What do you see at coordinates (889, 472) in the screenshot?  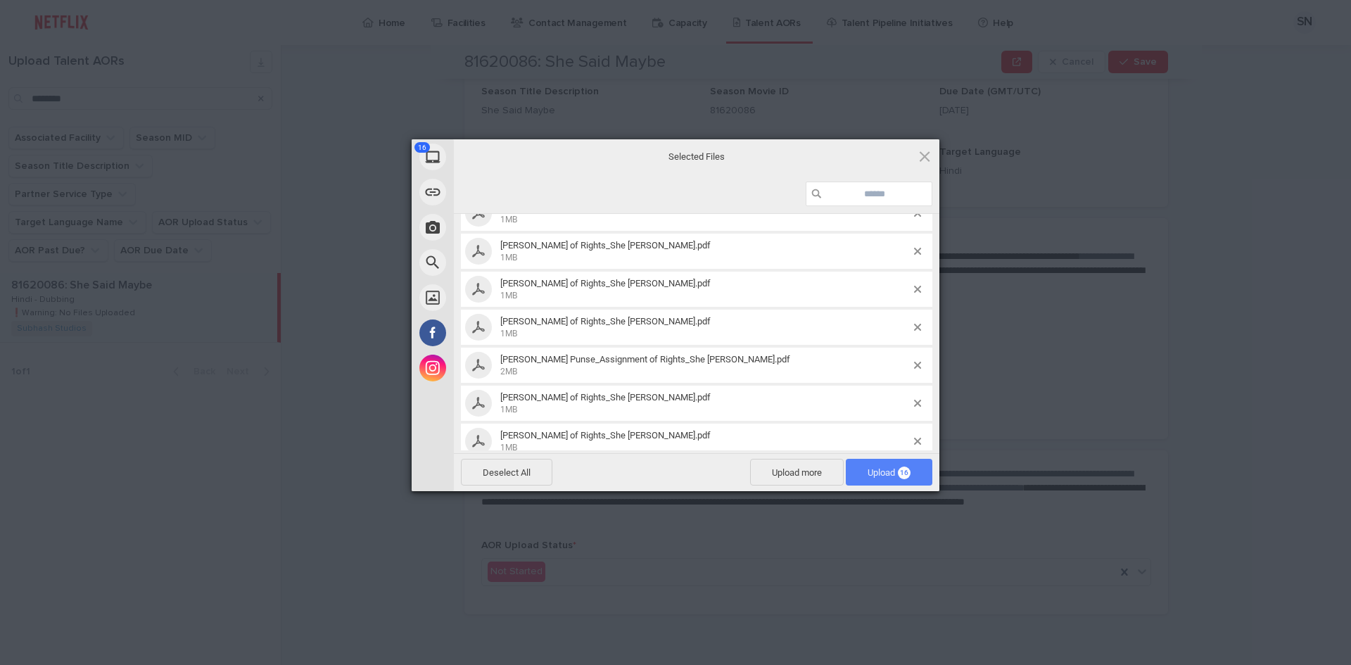 I see `span: Upload` at bounding box center [889, 472].